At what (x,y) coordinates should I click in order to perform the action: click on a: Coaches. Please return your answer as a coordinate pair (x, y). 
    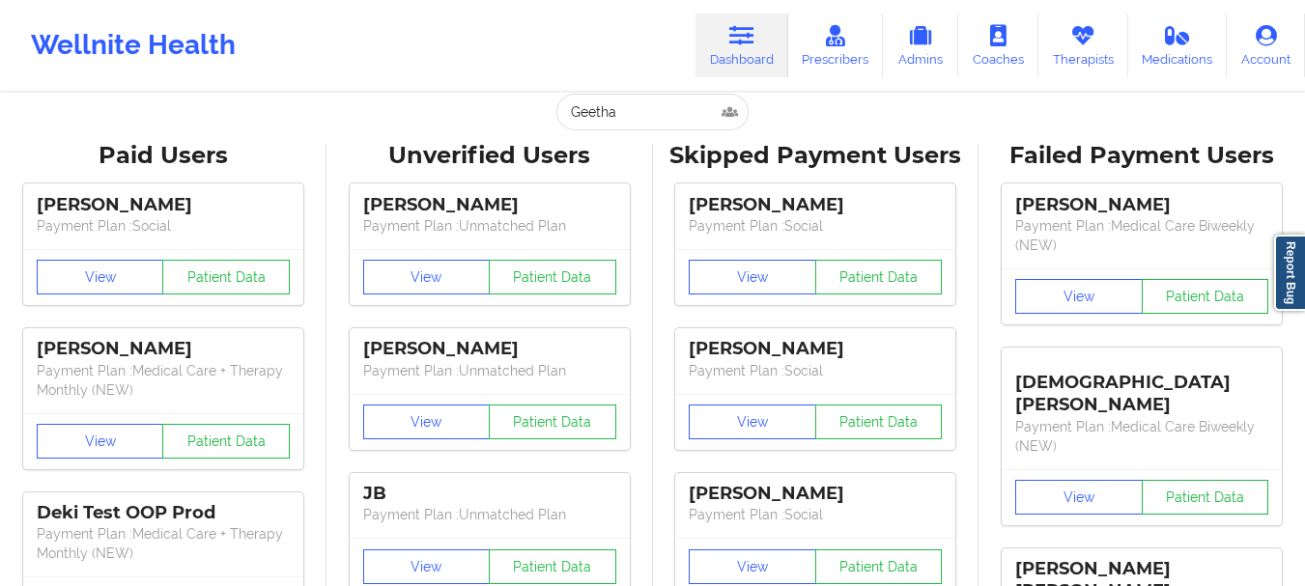
    Looking at the image, I should click on (998, 45).